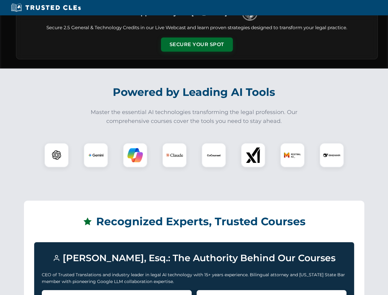 This screenshot has width=388, height=295. What do you see at coordinates (96, 155) in the screenshot?
I see `div: Gemini` at bounding box center [96, 155].